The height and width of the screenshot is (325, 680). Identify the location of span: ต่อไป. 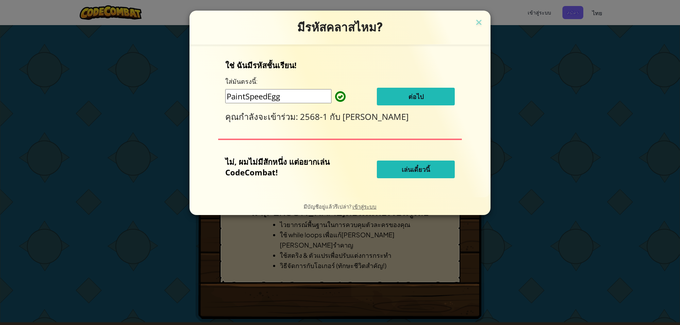
(416, 97).